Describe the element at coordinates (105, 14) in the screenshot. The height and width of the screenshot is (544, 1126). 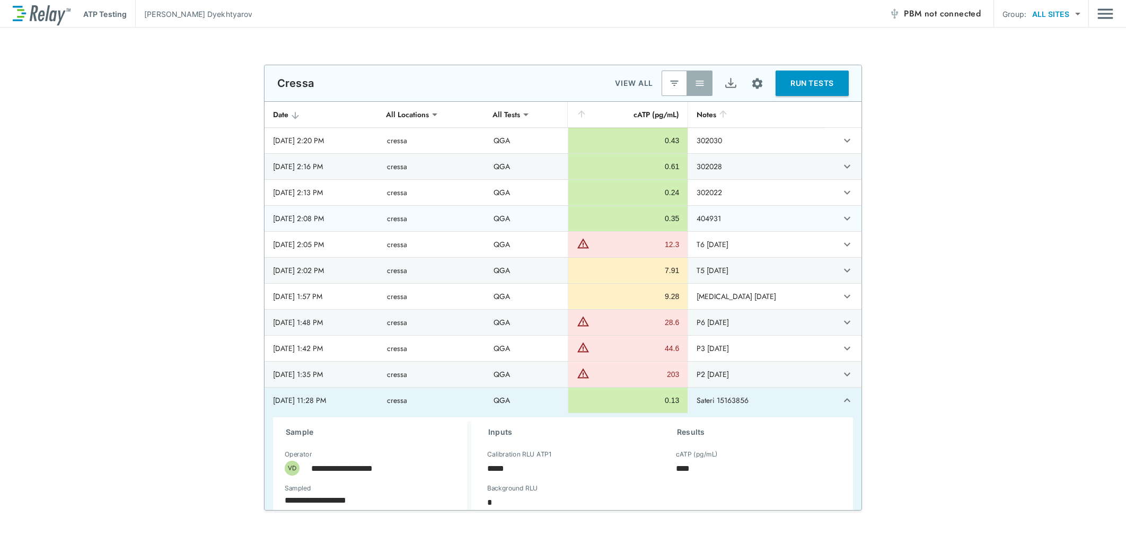
I see `p: ATP Testing` at that location.